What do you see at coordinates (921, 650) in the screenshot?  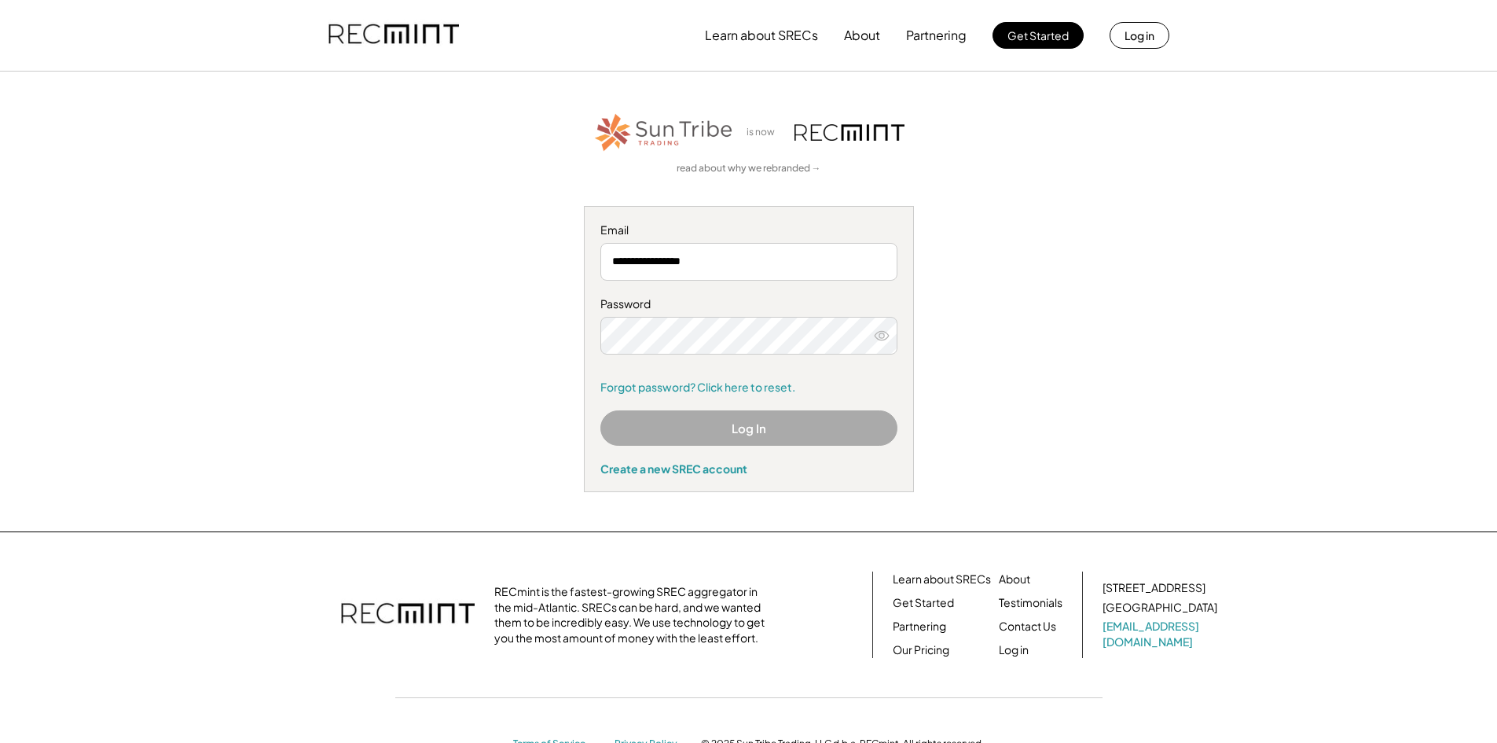 I see `a: Our Pricing` at bounding box center [921, 650].